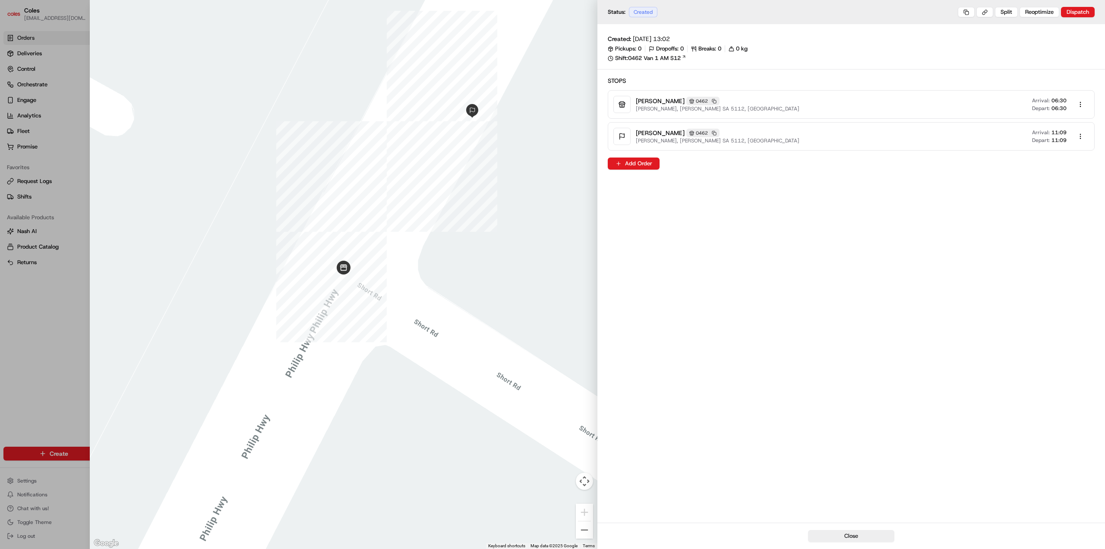 The height and width of the screenshot is (549, 1105). Describe the element at coordinates (626, 49) in the screenshot. I see `span: Pickups:` at that location.